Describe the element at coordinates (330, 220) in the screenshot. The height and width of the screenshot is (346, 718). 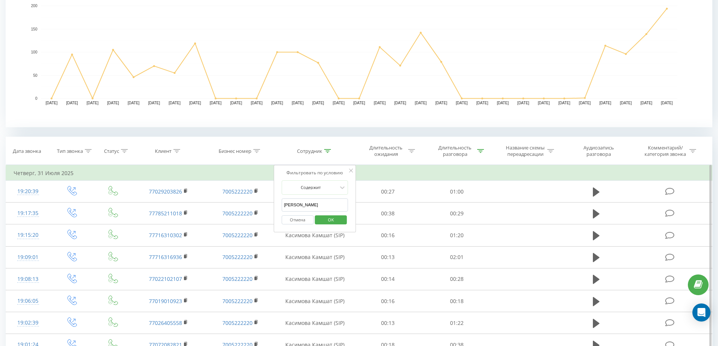
I see `button: OK` at that location.